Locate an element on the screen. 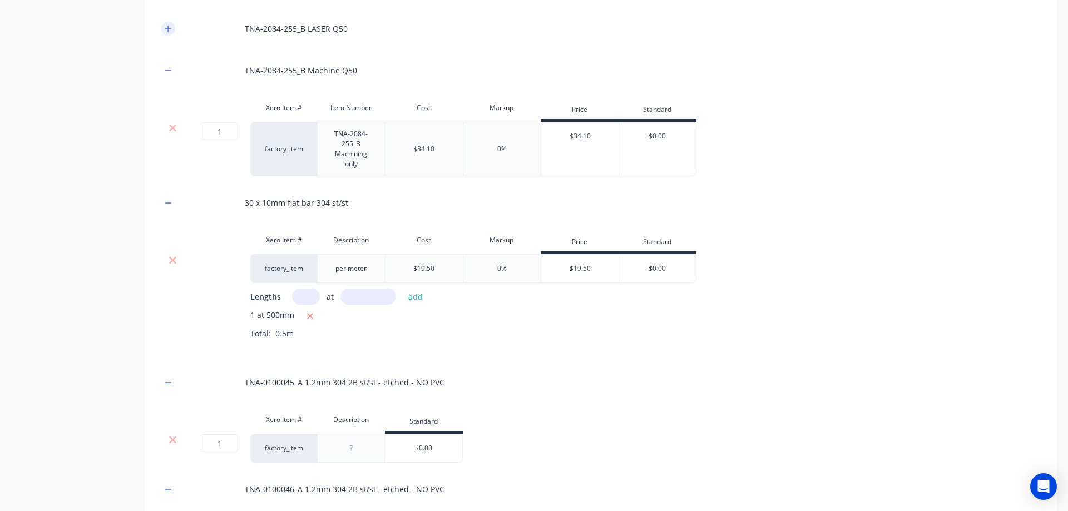  div: TNA-2084-255_B Machine Q50 is located at coordinates (301, 70).